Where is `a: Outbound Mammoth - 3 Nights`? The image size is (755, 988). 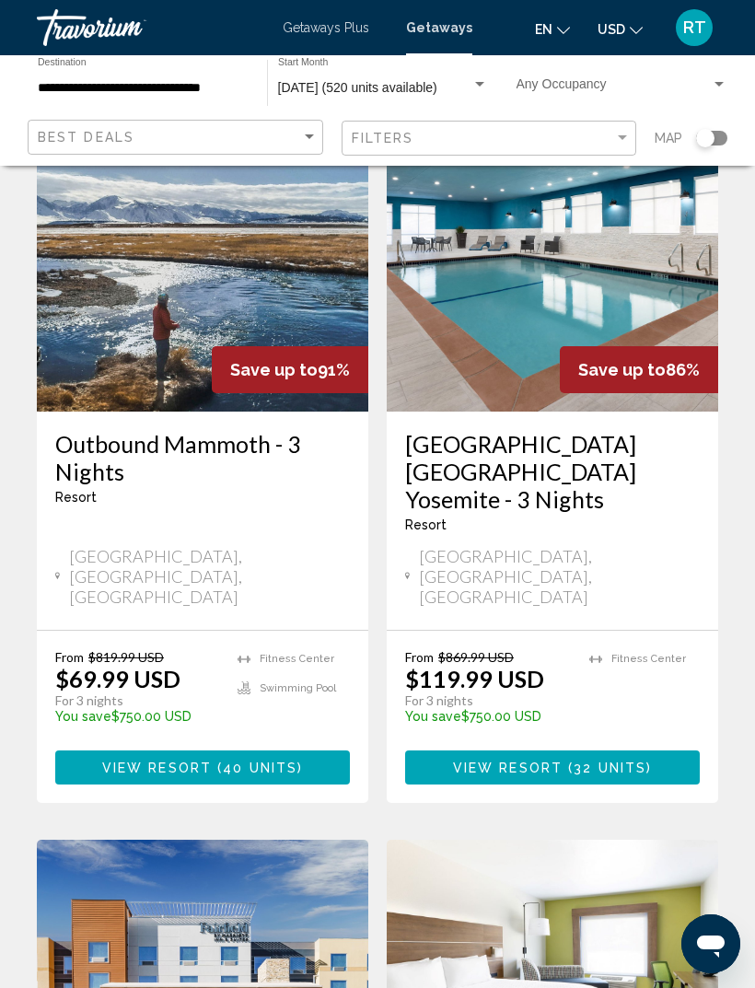
a: Outbound Mammoth - 3 Nights is located at coordinates (203, 458).